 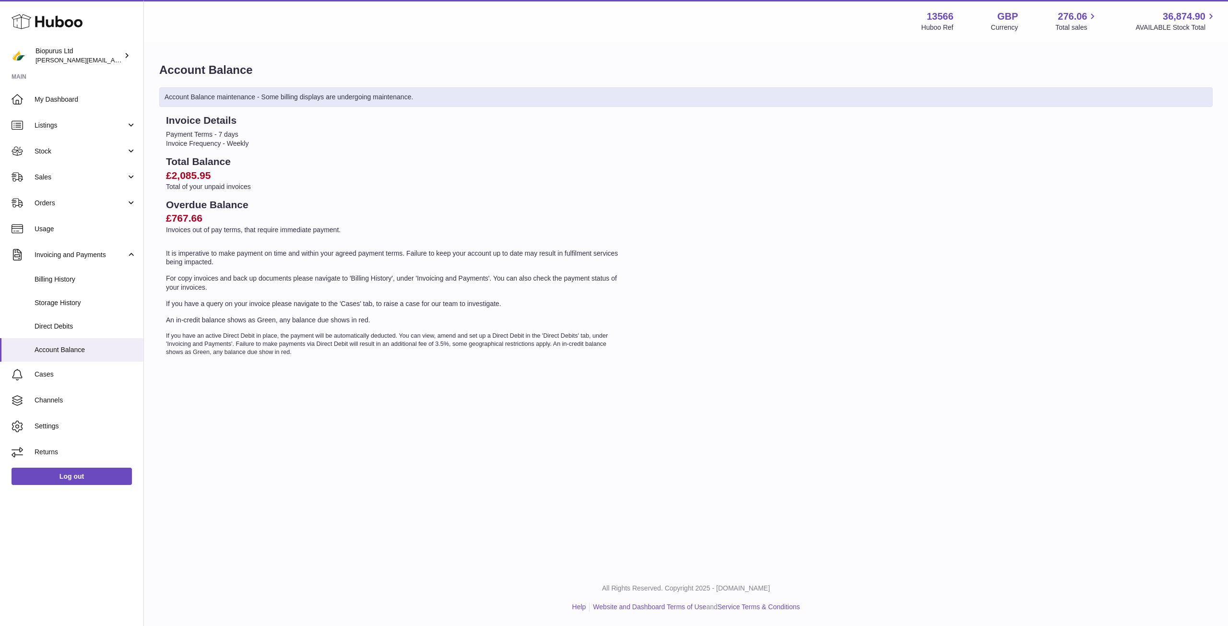 I want to click on h2: Invoice Details, so click(x=394, y=120).